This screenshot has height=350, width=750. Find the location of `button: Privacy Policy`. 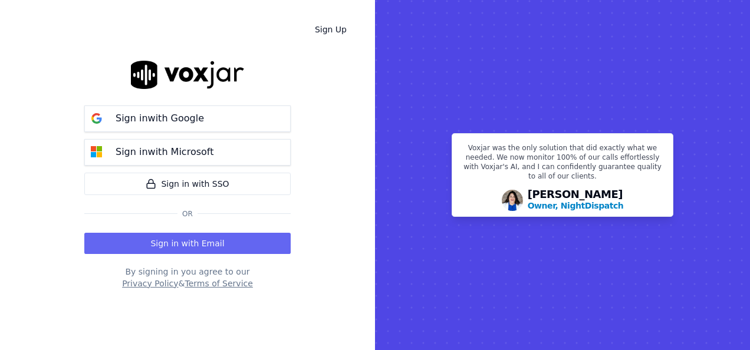

button: Privacy Policy is located at coordinates (150, 284).